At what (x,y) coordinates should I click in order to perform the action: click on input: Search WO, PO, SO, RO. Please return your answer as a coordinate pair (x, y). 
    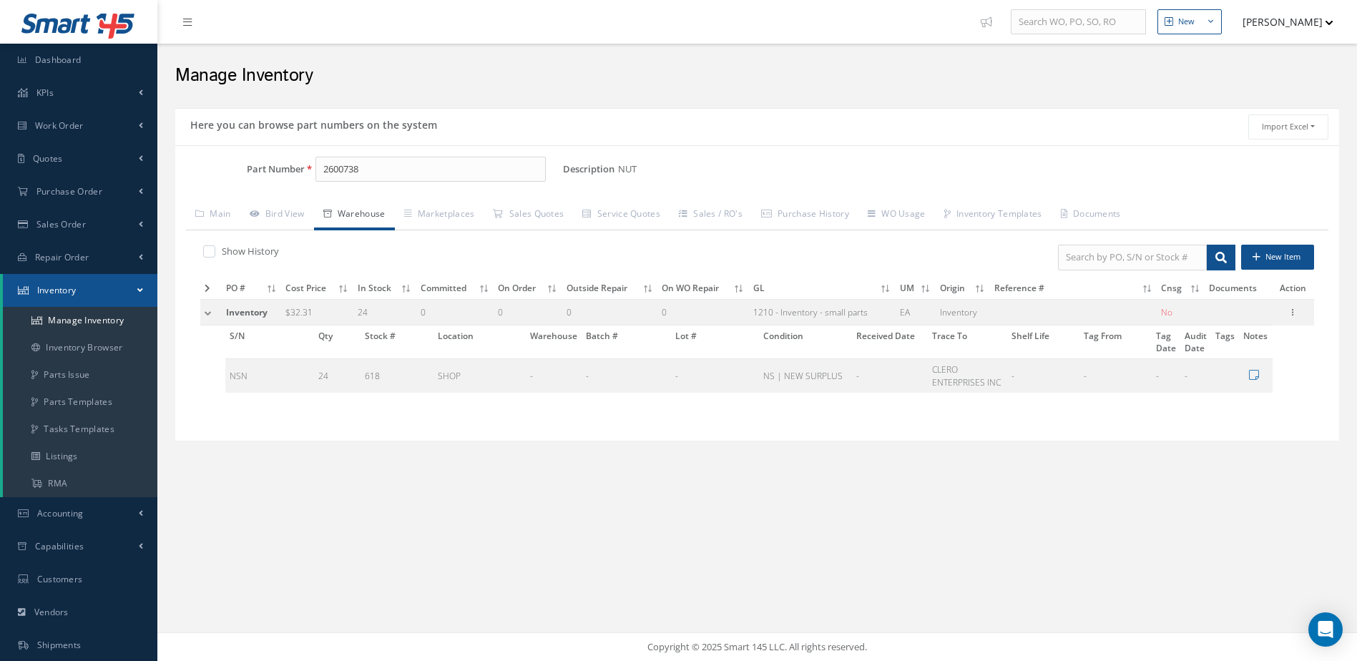
    Looking at the image, I should click on (1078, 22).